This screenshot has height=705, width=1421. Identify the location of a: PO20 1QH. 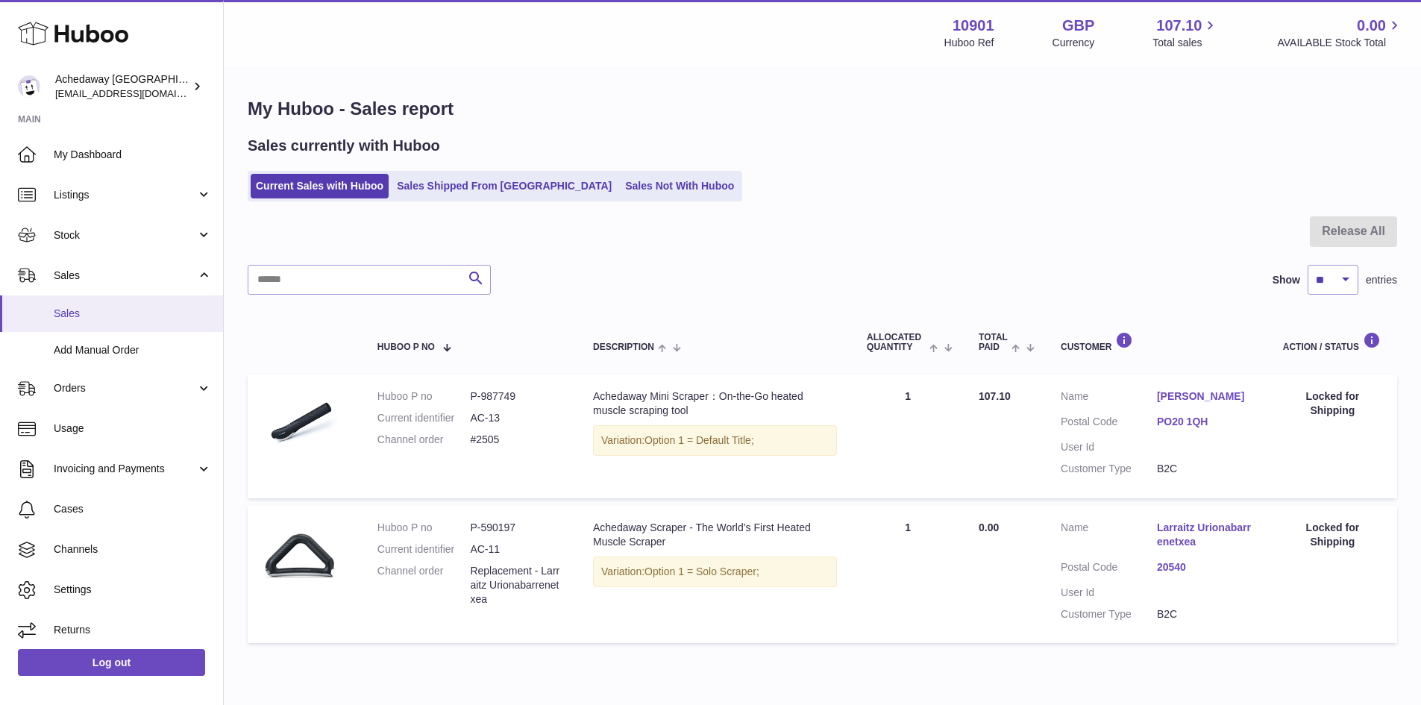
(1205, 422).